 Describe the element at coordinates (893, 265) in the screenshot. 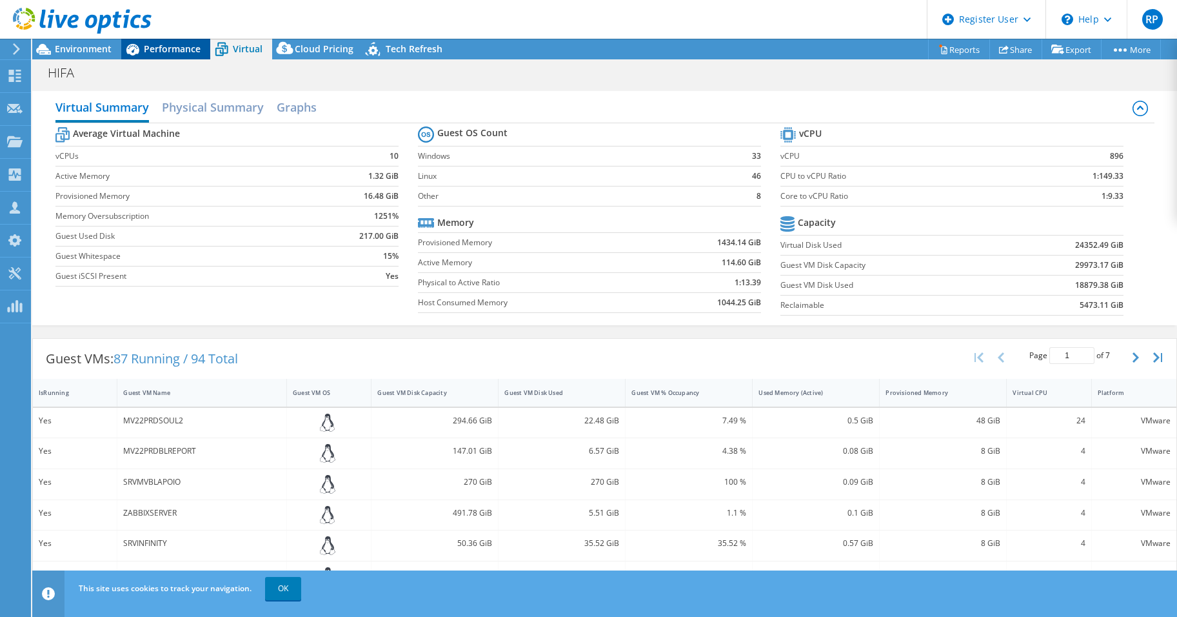

I see `label: Guest VM Disk Capacity` at that location.